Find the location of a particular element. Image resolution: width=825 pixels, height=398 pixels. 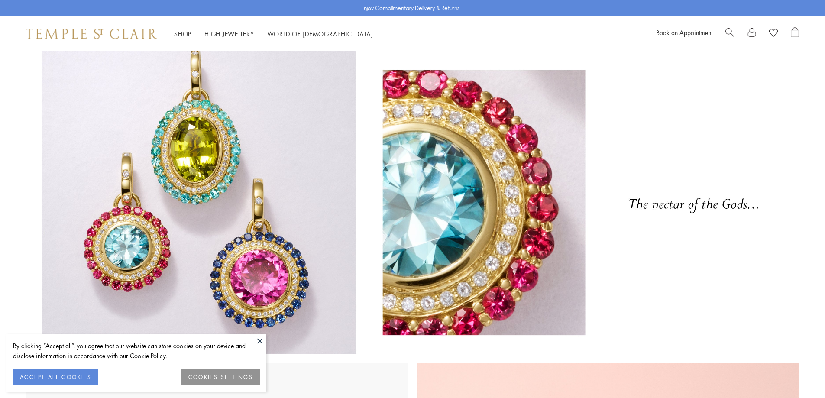

button: ACCEPT ALL COOKIES is located at coordinates (55, 377).